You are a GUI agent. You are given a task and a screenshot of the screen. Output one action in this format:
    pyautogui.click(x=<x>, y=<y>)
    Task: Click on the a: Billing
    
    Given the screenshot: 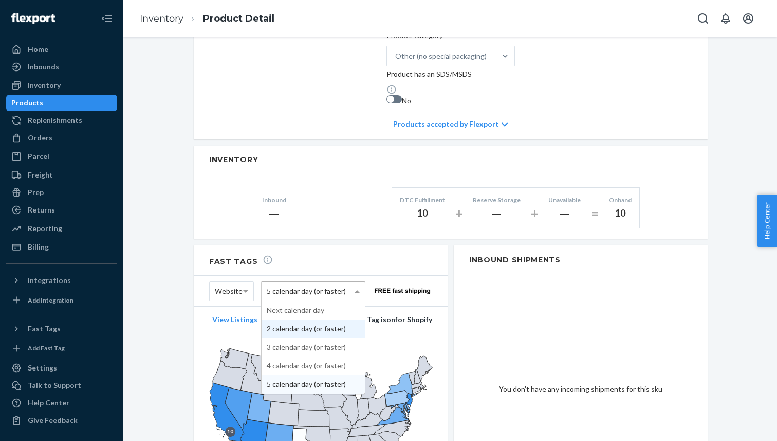 What is the action you would take?
    pyautogui.click(x=62, y=247)
    